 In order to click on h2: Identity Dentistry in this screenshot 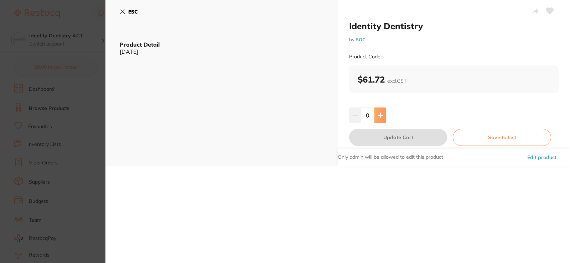, I will do `click(454, 26)`.